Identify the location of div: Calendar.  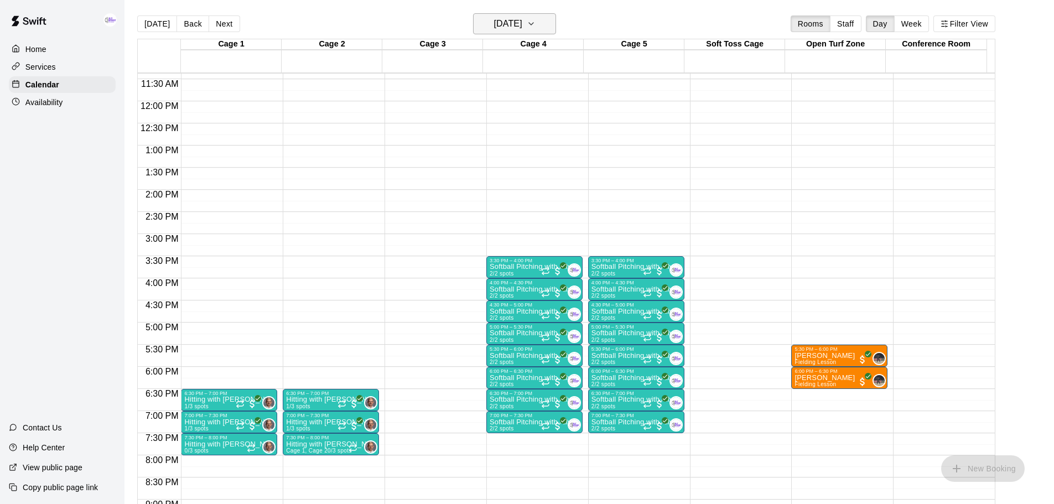
(62, 85).